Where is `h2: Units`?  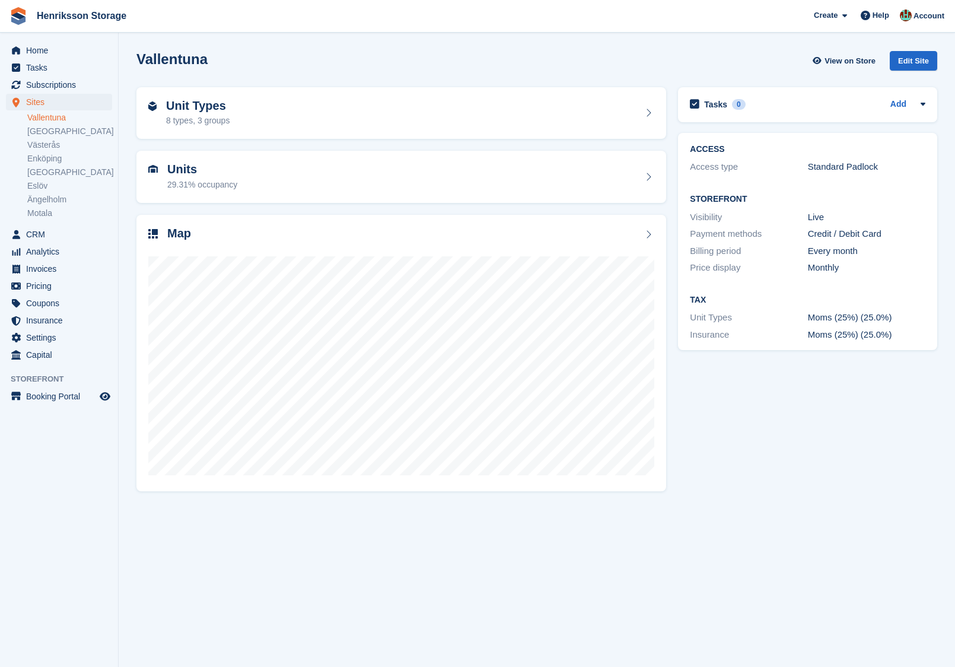
h2: Units is located at coordinates (202, 169).